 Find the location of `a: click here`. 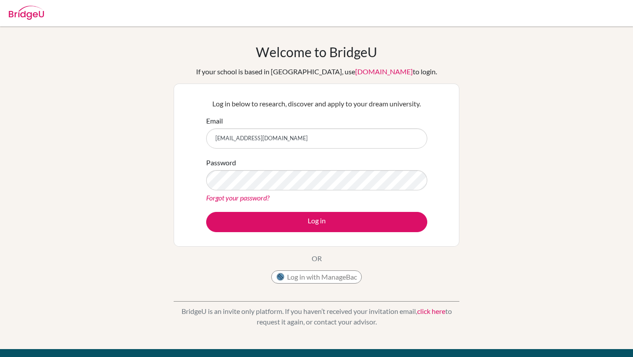

a: click here is located at coordinates (431, 311).